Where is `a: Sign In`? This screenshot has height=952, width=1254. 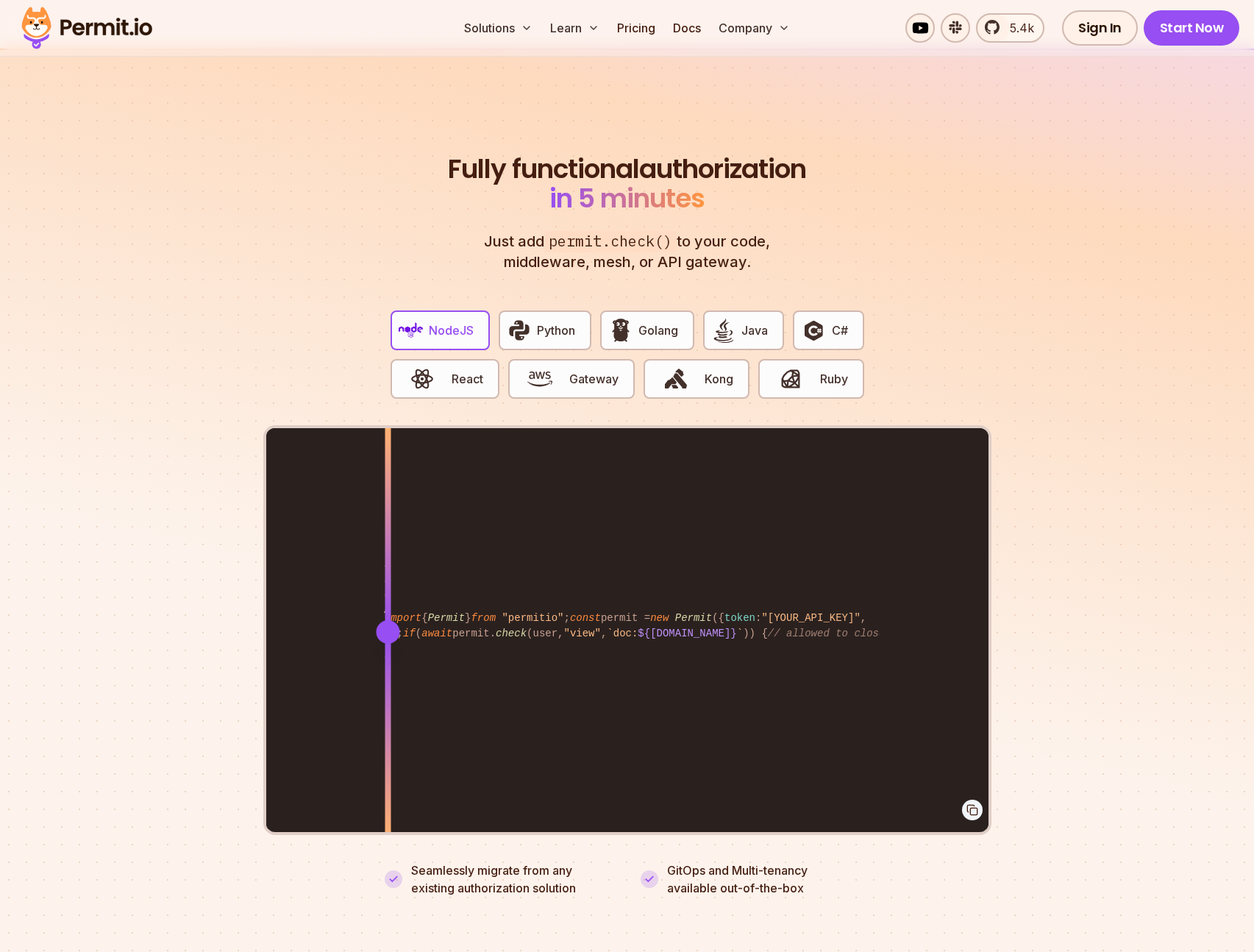 a: Sign In is located at coordinates (1099, 28).